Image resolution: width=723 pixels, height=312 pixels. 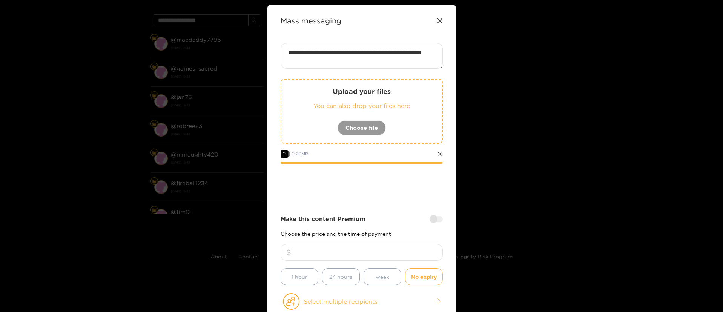 What do you see at coordinates (300, 153) in the screenshot?
I see `span: 2.26 MB` at bounding box center [300, 153].